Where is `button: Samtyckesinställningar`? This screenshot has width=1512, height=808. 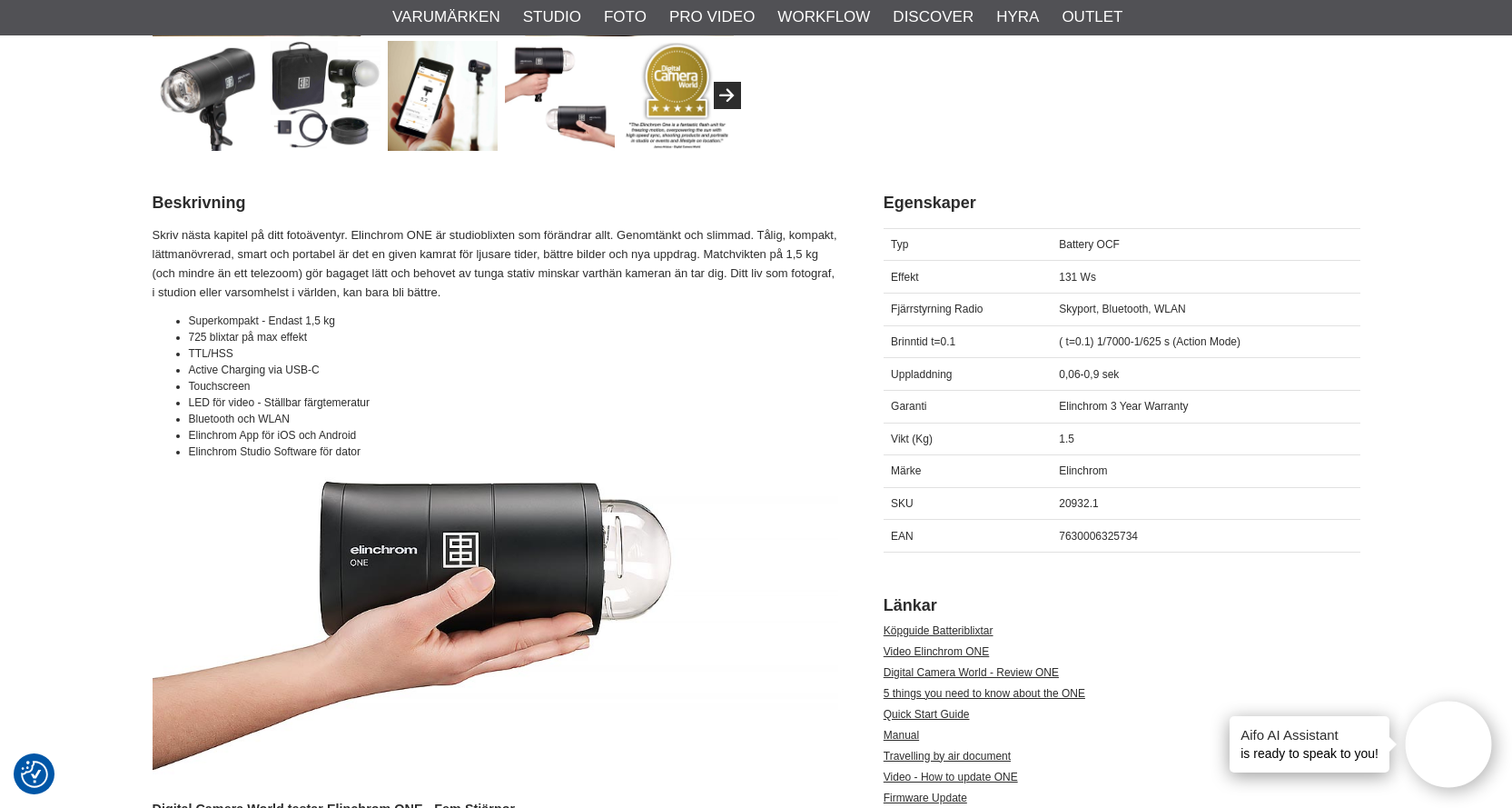
button: Samtyckesinställningar is located at coordinates (35, 774).